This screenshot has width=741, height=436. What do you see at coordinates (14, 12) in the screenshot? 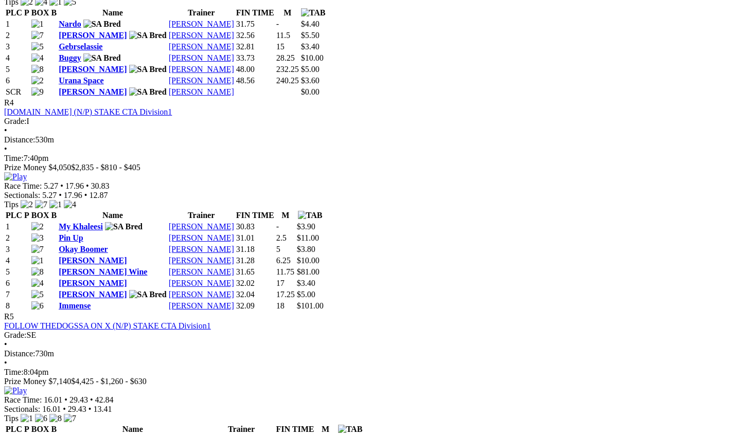
I see `span: PLC` at bounding box center [14, 12].